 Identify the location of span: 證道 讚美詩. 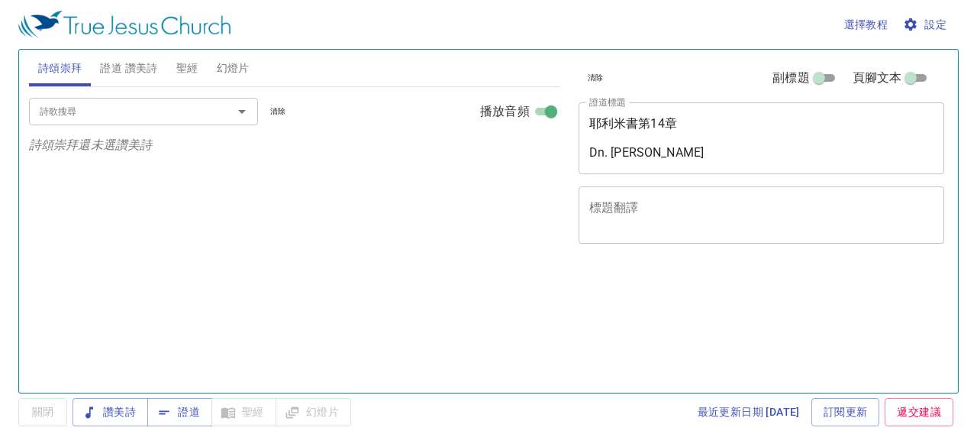
(128, 68).